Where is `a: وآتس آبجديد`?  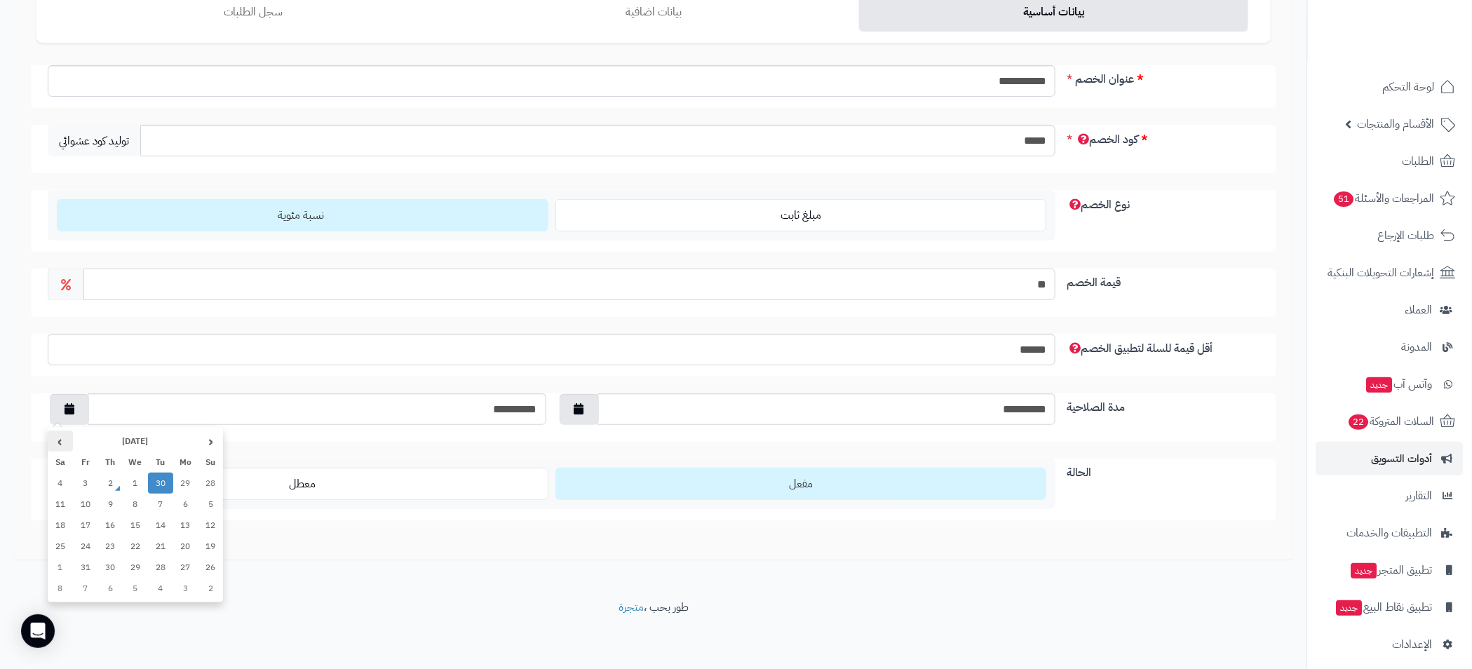
a: وآتس آبجديد is located at coordinates (1390, 384).